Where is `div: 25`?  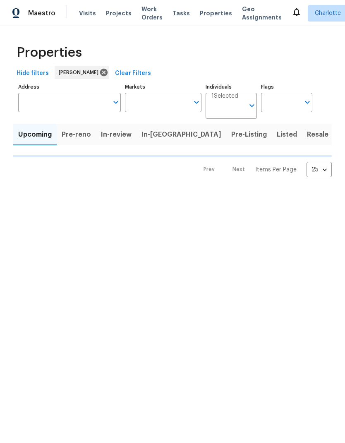 div: 25 is located at coordinates (319, 170).